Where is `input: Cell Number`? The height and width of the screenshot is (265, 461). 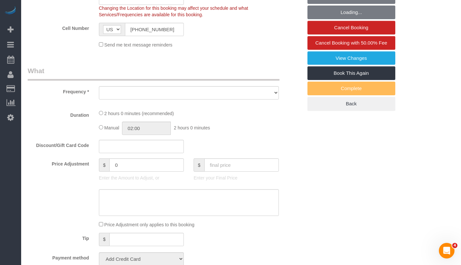 input: Cell Number is located at coordinates (155, 29).